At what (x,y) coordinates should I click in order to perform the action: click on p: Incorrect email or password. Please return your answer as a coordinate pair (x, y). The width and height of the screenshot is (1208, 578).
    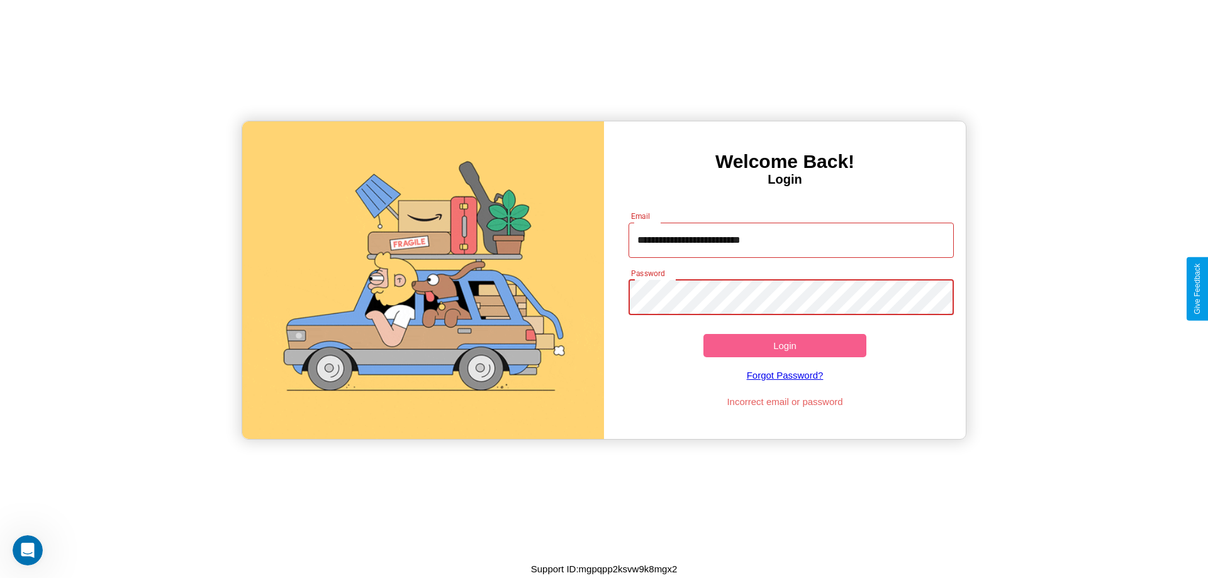
    Looking at the image, I should click on (785, 401).